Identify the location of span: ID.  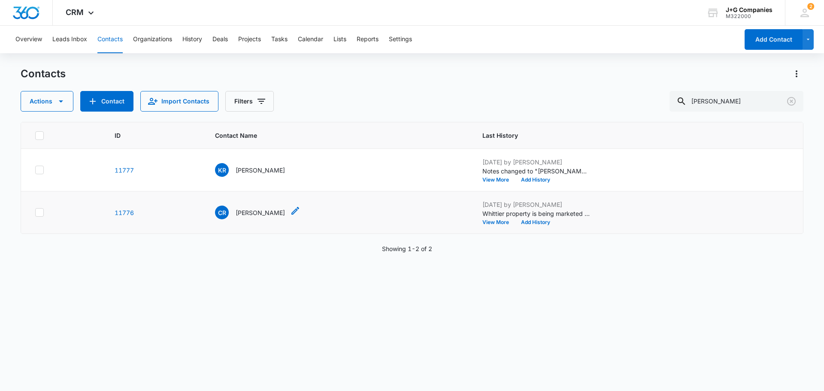
(148, 135).